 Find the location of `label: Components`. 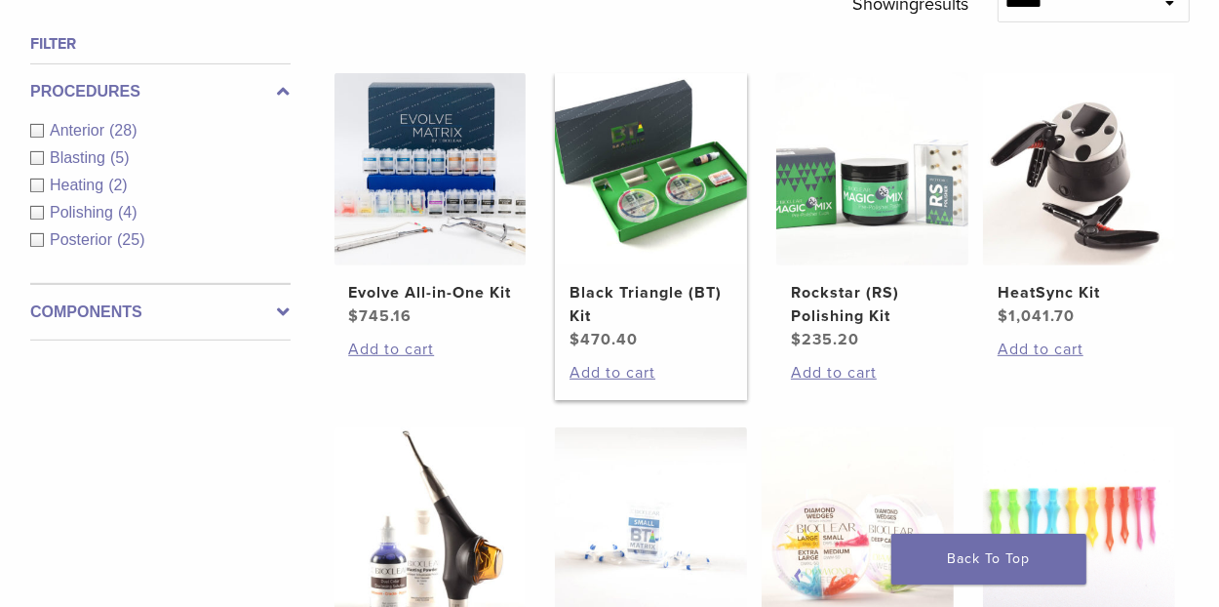

label: Components is located at coordinates (160, 312).